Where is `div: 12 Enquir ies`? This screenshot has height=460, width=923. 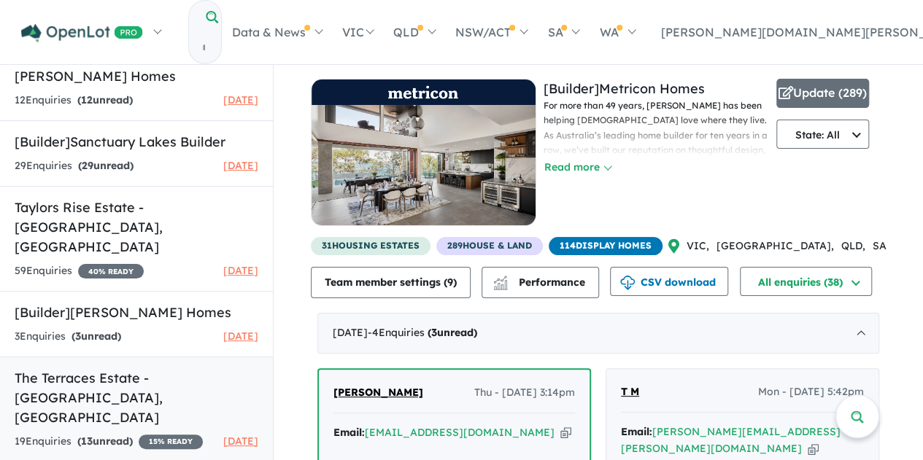 div: 12 Enquir ies is located at coordinates (74, 101).